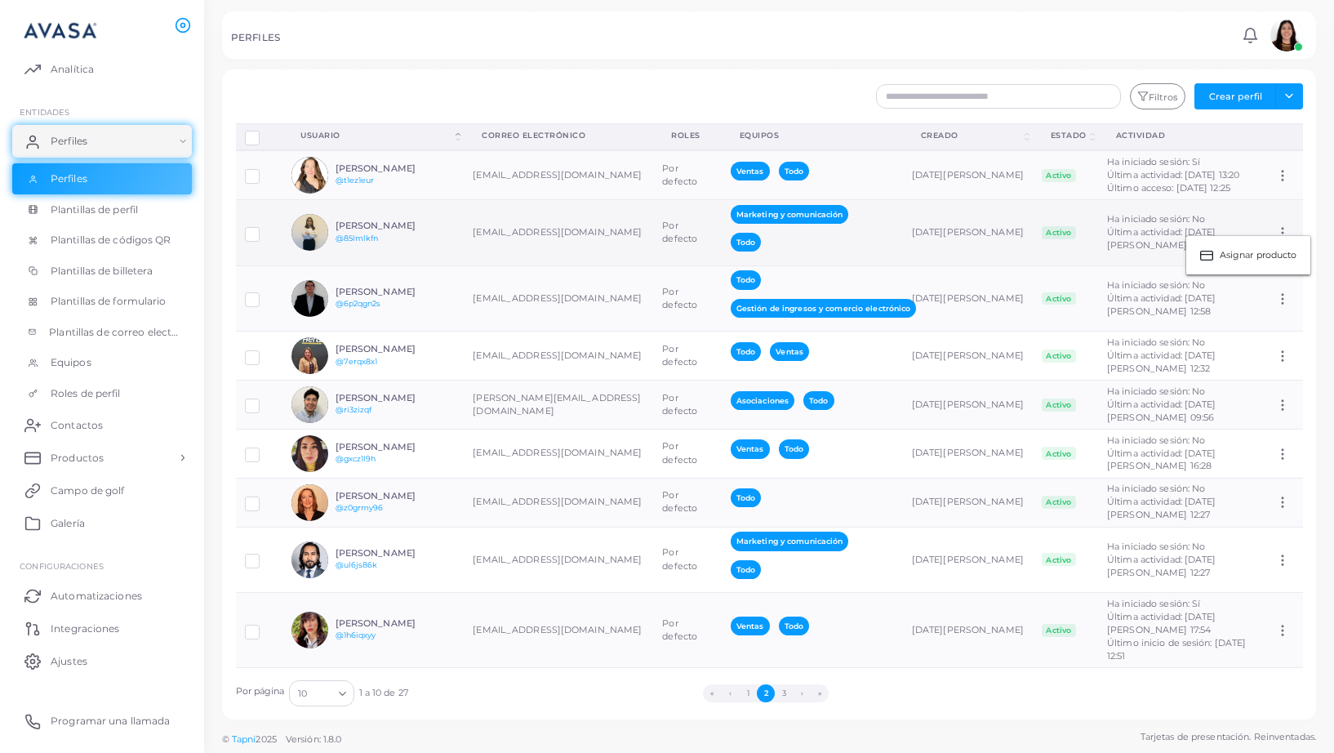 The width and height of the screenshot is (1334, 753). Describe the element at coordinates (110, 720) in the screenshot. I see `font: Programar una llamada` at that location.